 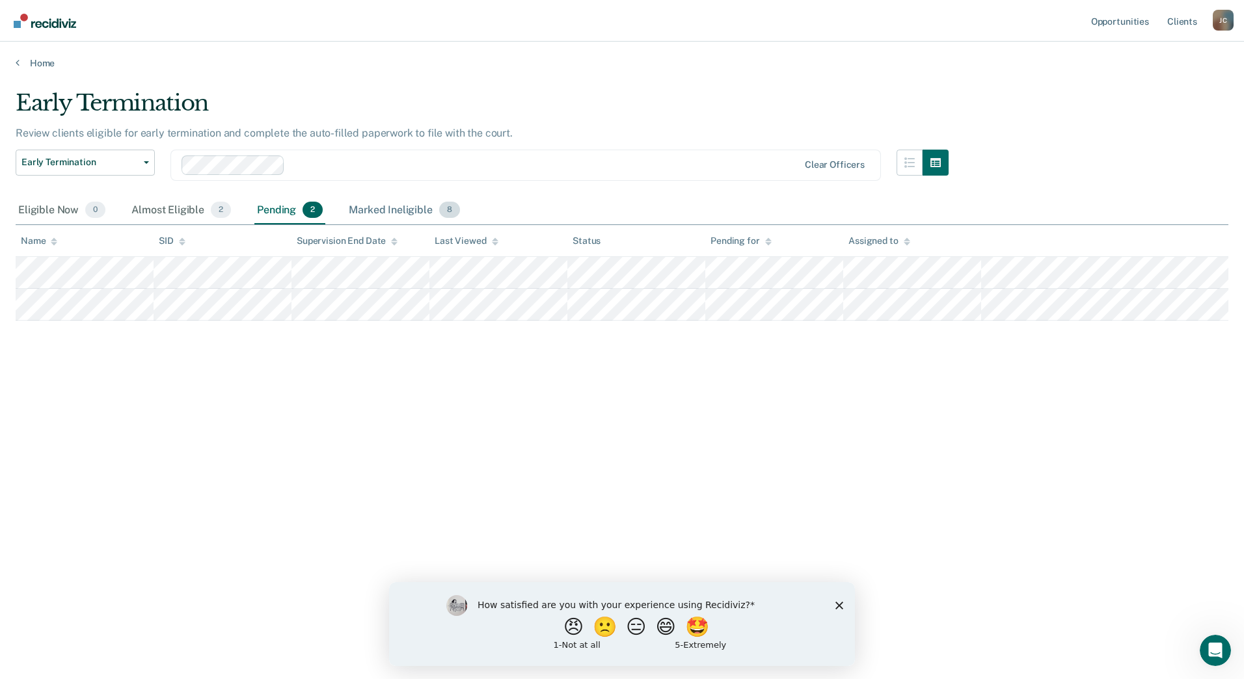 What do you see at coordinates (185, 45) in the screenshot?
I see `button: 1` at bounding box center [185, 45].